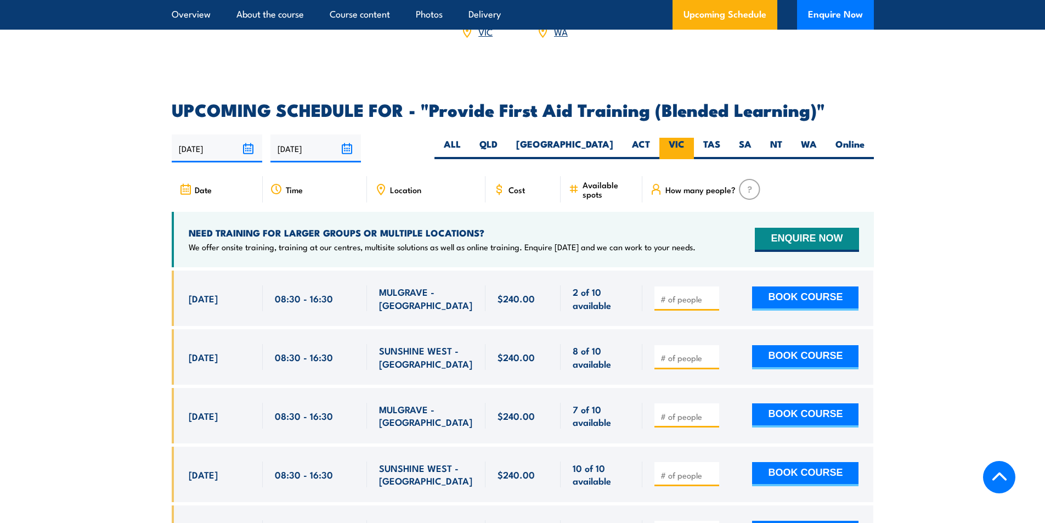 The height and width of the screenshot is (523, 1045). Describe the element at coordinates (517, 189) in the screenshot. I see `span: Cost` at that location.